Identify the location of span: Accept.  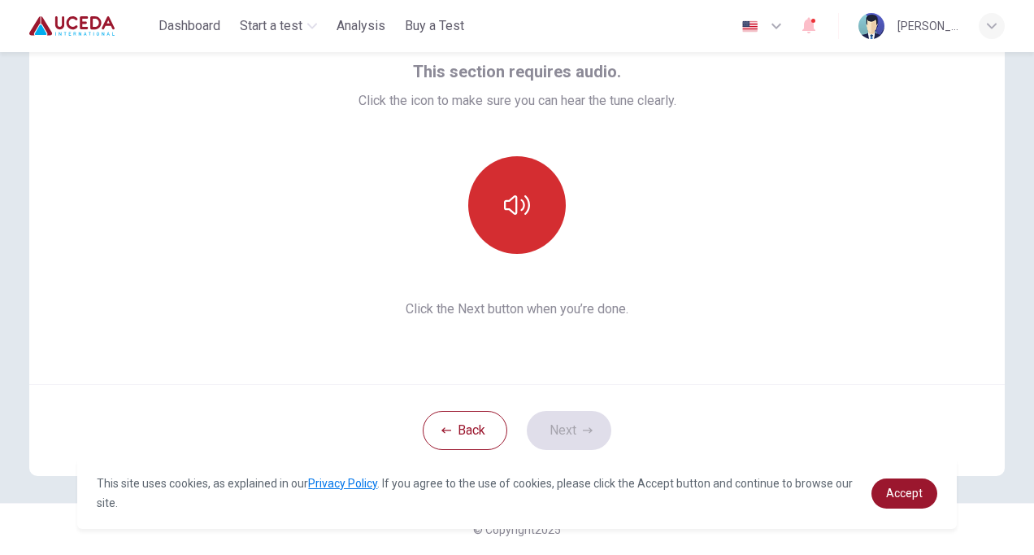
(904, 493).